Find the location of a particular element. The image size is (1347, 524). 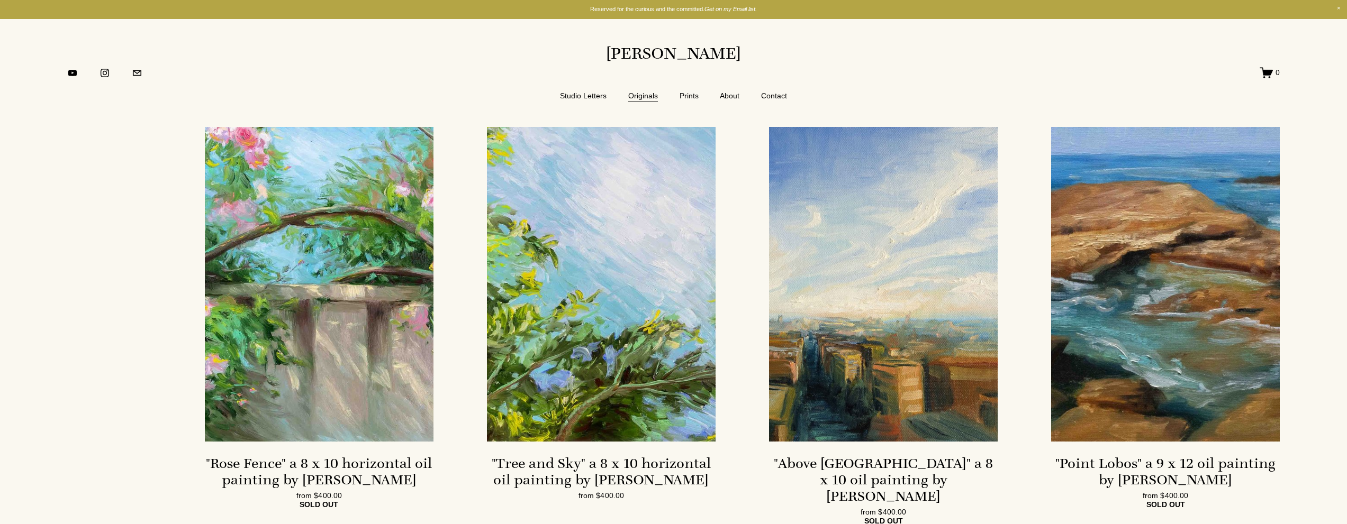

a: jennifermariekeller@gmail.com is located at coordinates (137, 73).